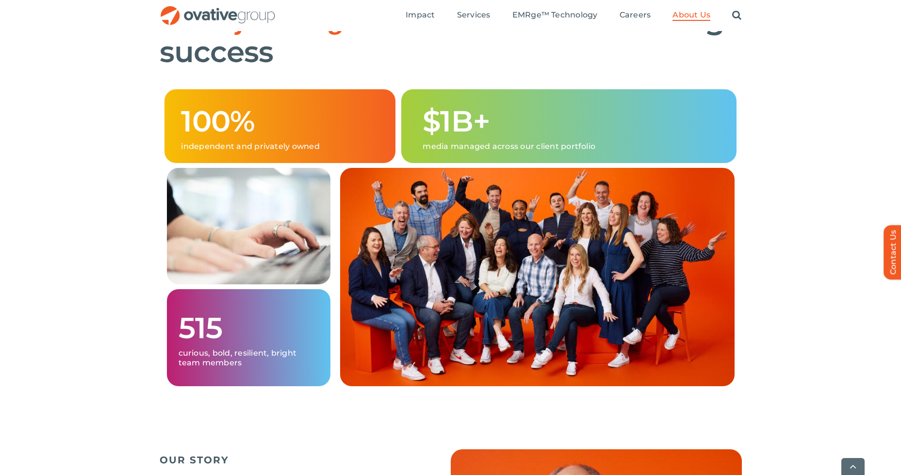 This screenshot has height=475, width=901. Describe the element at coordinates (451, 35) in the screenshot. I see `h1: the measure of marketing success` at that location.